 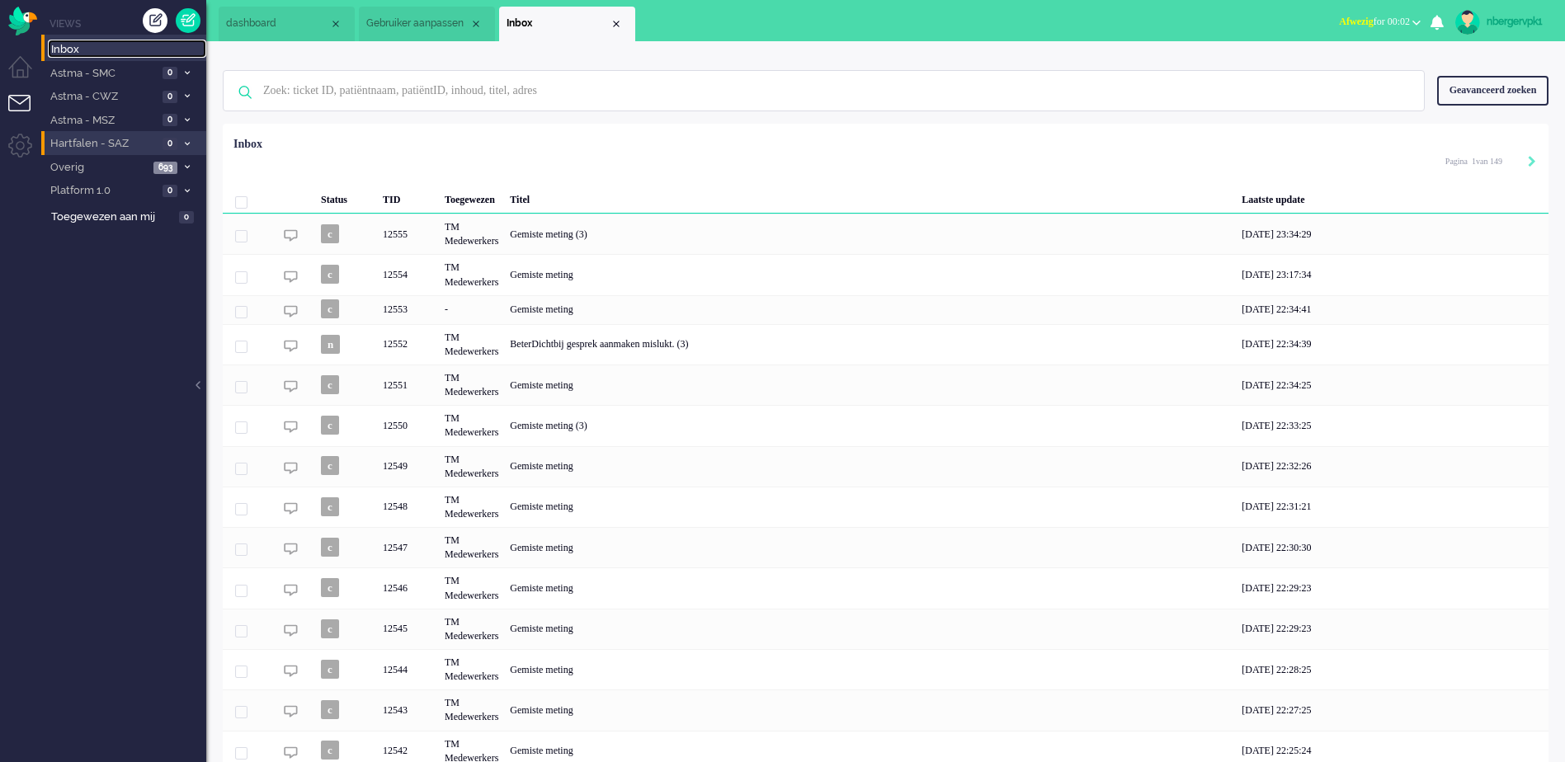 I want to click on li: Afwezigfor 00:02, so click(x=1379, y=23).